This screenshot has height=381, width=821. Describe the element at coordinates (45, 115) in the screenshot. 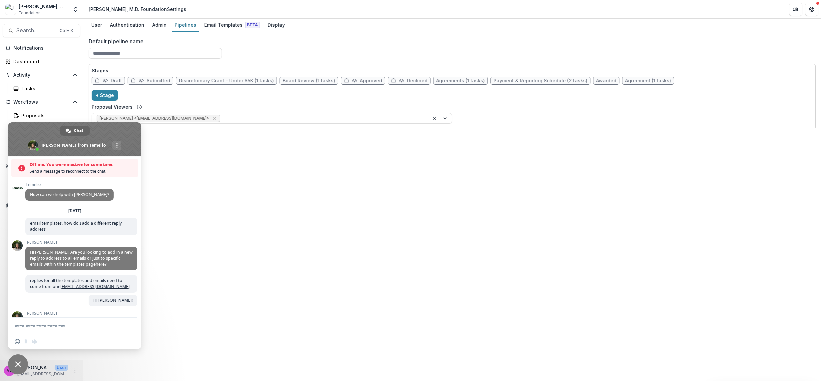

I see `a: Proposals` at that location.